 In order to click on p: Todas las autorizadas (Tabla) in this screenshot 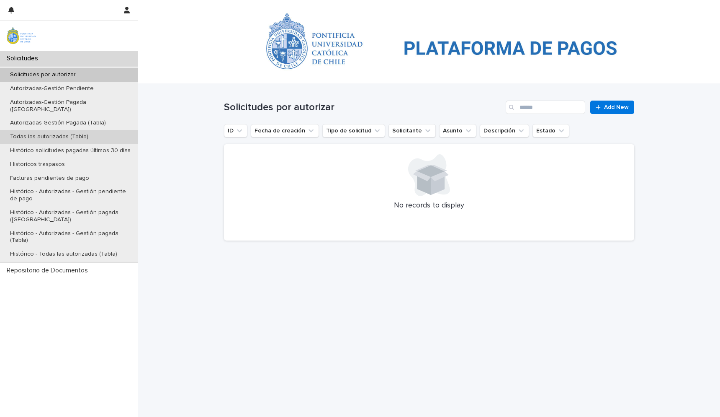, I will do `click(49, 137)`.